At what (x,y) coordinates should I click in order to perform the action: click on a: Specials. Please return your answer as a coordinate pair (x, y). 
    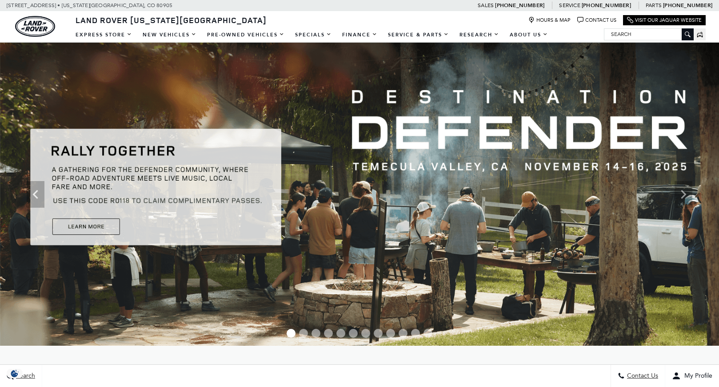
    Looking at the image, I should click on (313, 35).